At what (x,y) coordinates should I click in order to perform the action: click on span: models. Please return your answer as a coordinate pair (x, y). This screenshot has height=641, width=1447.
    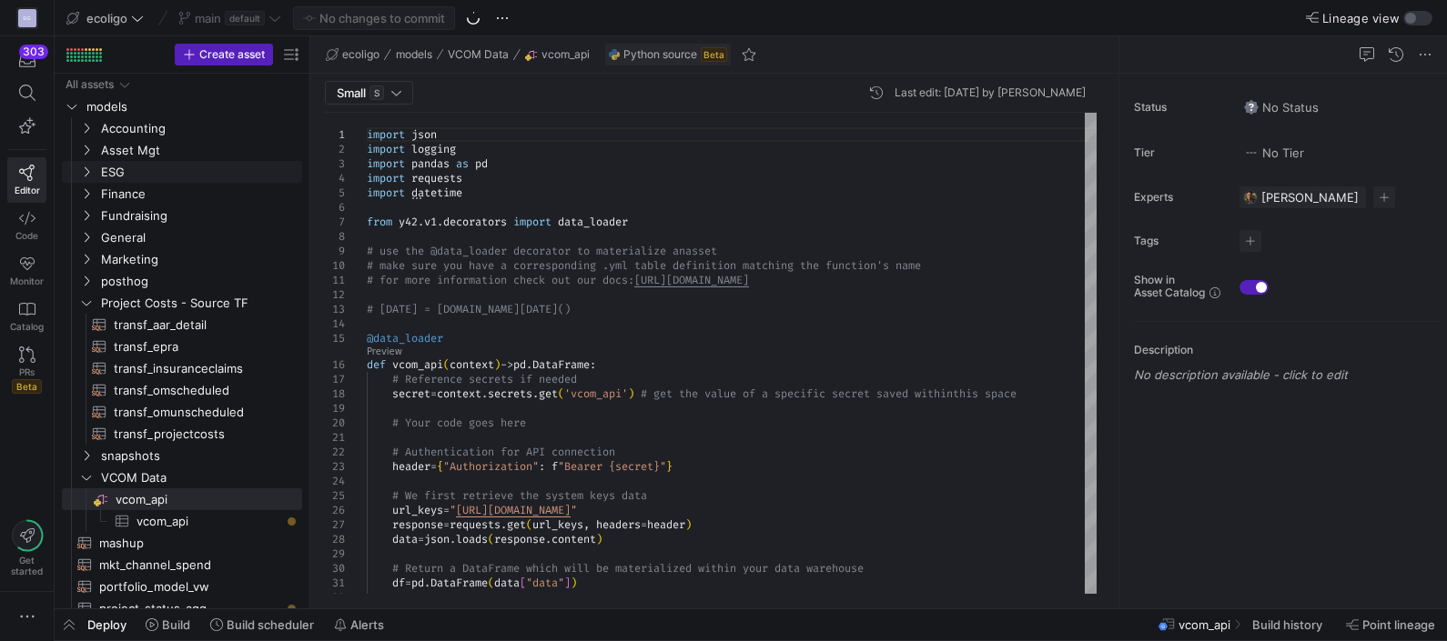
    Looking at the image, I should click on (193, 106).